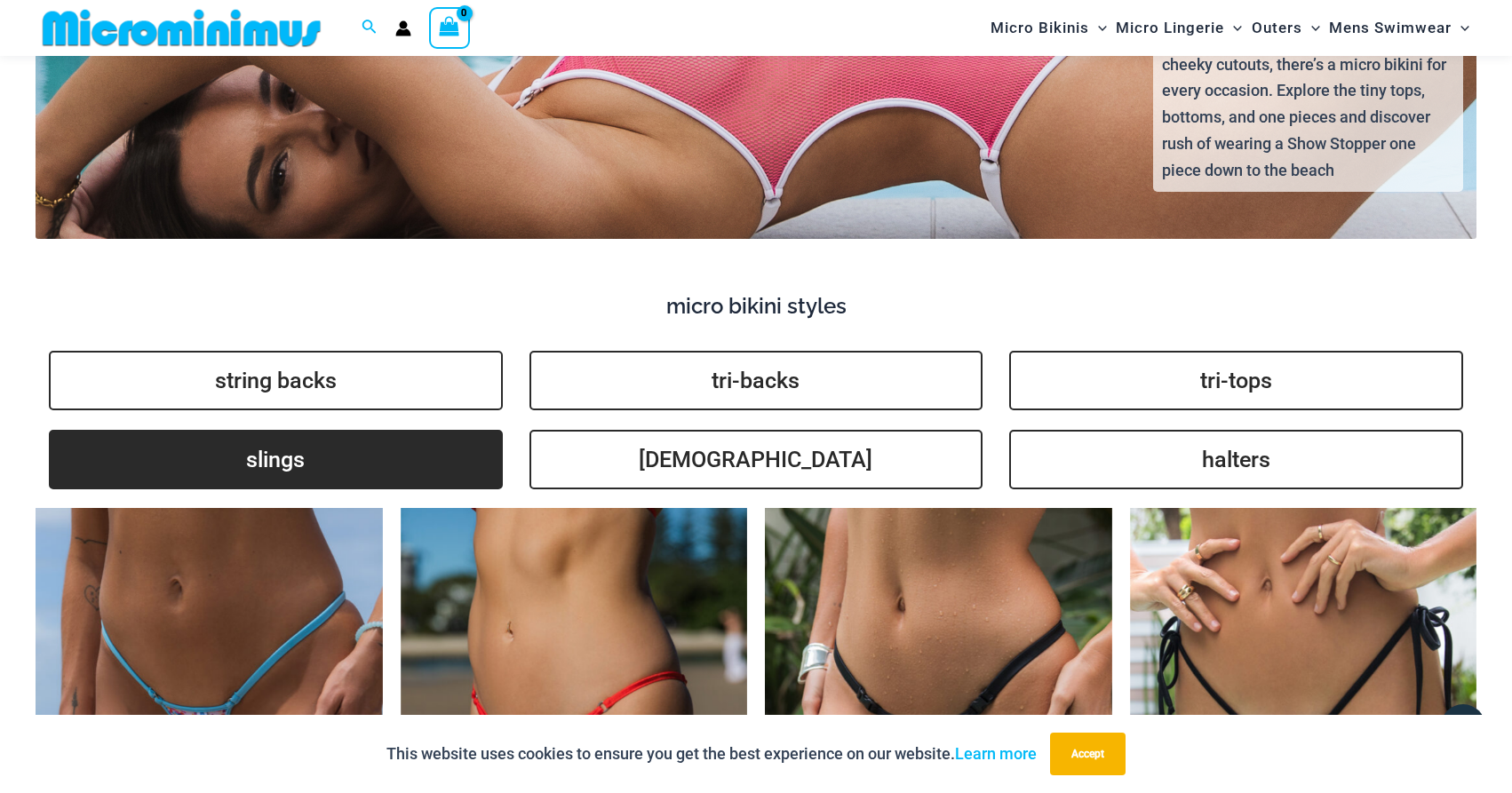 The height and width of the screenshot is (793, 1512). Describe the element at coordinates (1087, 754) in the screenshot. I see `button: Accept` at that location.